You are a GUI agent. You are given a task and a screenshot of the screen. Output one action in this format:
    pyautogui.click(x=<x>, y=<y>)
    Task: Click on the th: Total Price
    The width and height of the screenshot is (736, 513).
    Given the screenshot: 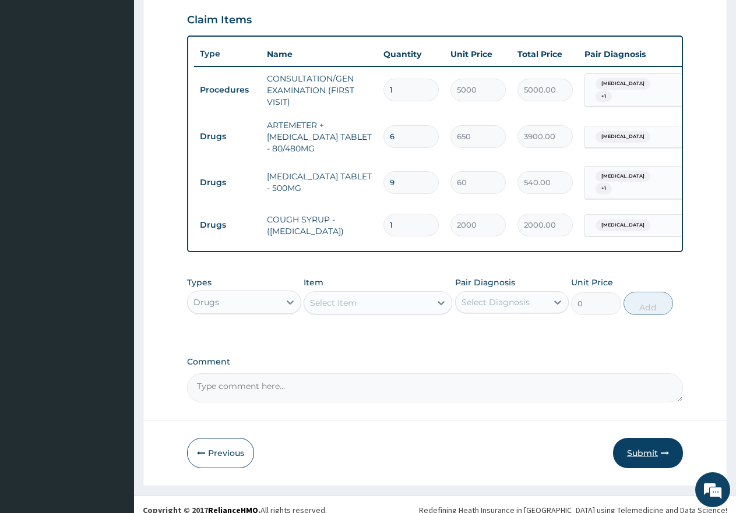 What is the action you would take?
    pyautogui.click(x=545, y=54)
    